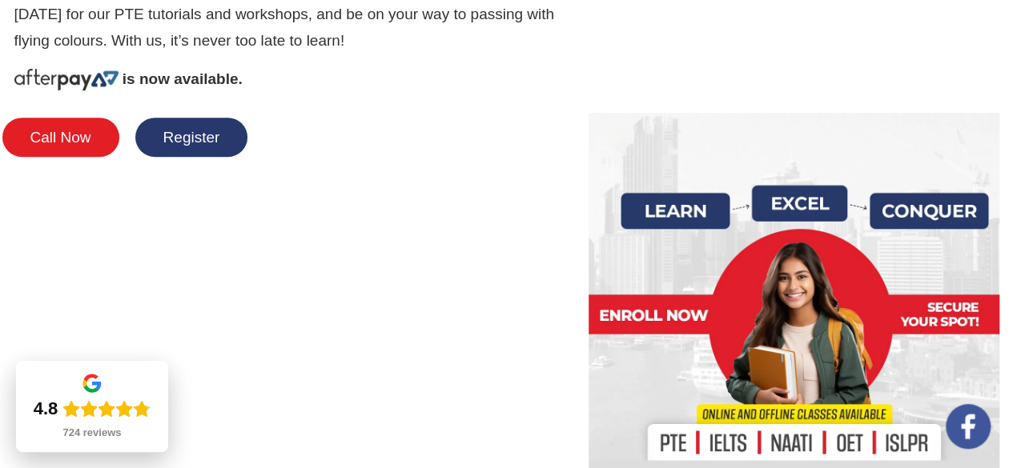  I want to click on a: Call Now, so click(61, 137).